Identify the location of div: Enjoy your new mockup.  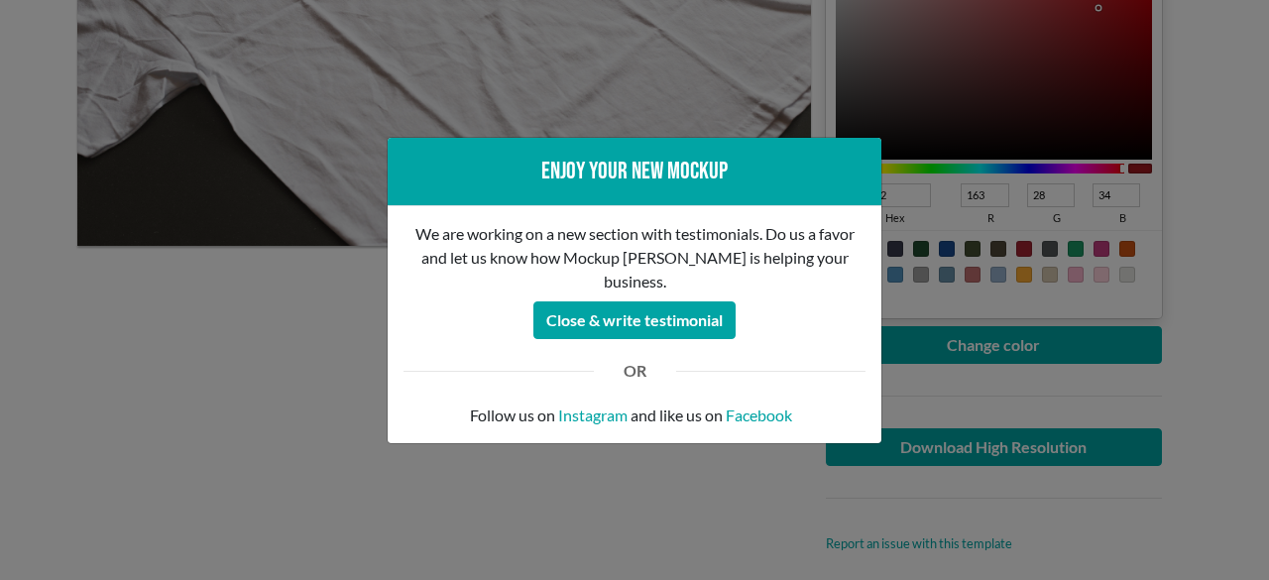
(634, 171).